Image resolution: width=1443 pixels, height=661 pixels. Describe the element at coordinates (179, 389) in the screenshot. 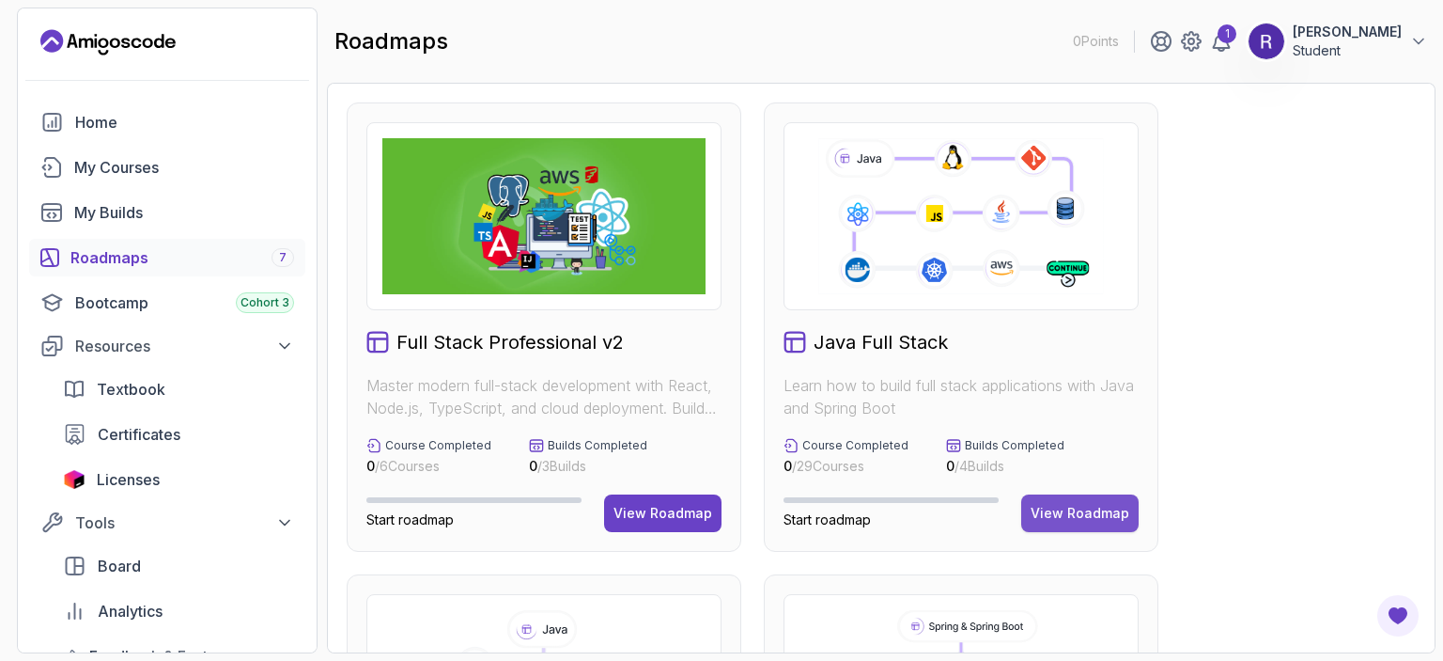

I see `a: textbook` at that location.